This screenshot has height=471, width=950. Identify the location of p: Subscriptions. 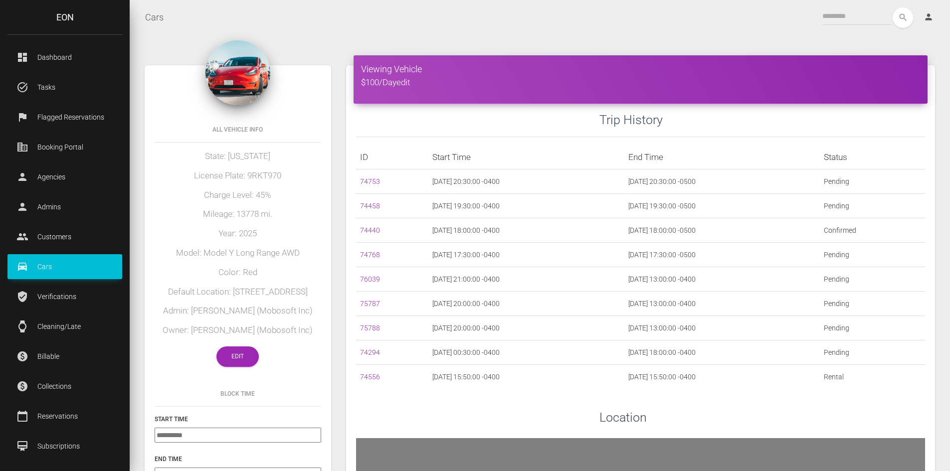
(65, 446).